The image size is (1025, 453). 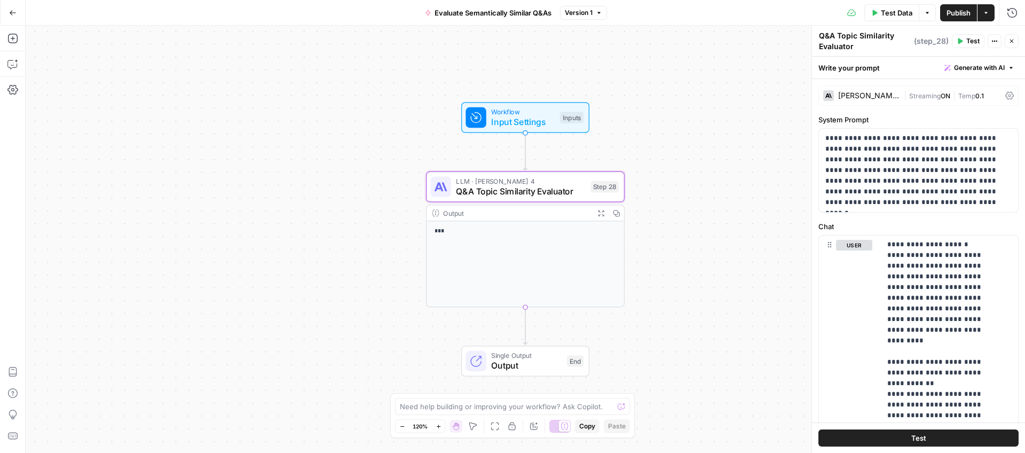 I want to click on div: Write your prompt, so click(x=918, y=67).